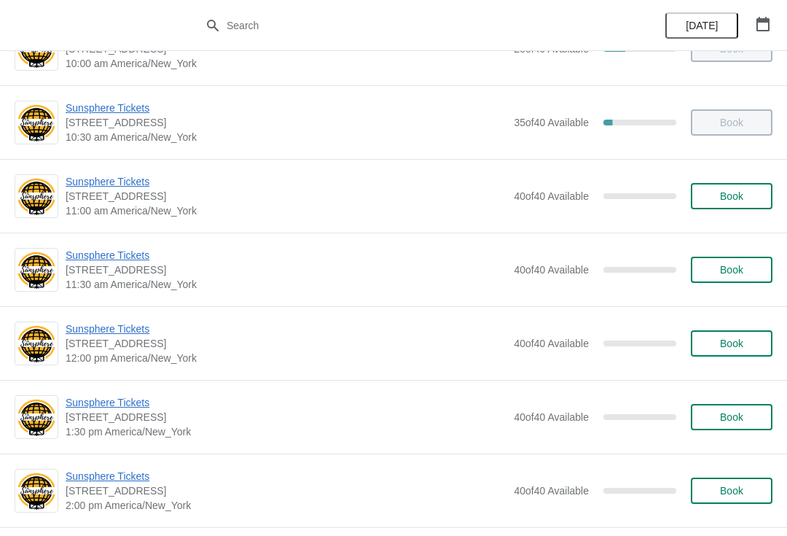 The width and height of the screenshot is (787, 536). What do you see at coordinates (408, 26) in the screenshot?
I see `input: Search` at bounding box center [408, 26].